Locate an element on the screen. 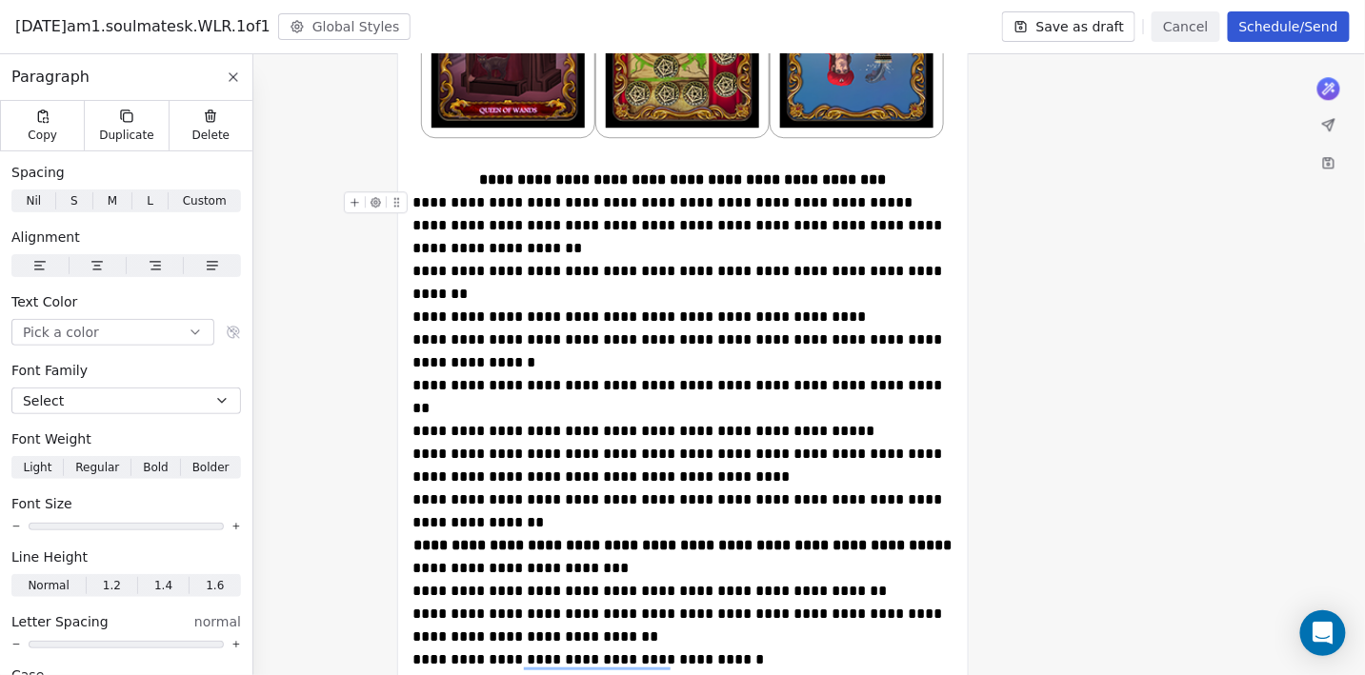 The height and width of the screenshot is (675, 1365). span: Text Color is located at coordinates (44, 302).